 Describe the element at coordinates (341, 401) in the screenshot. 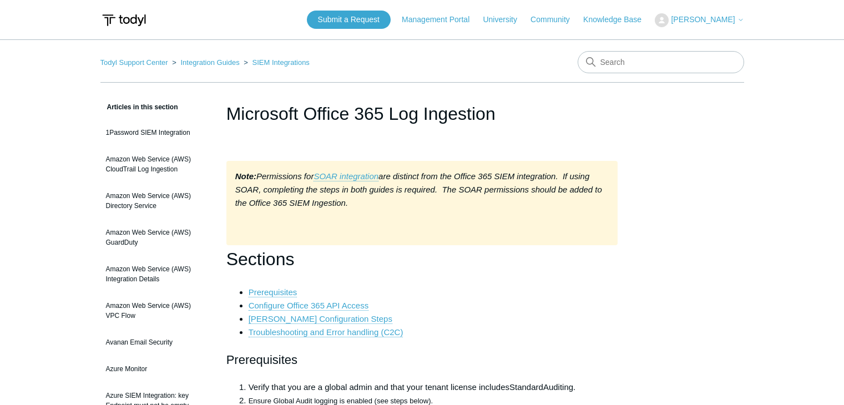

I see `span: Ensure Global Audit logging is enabled (see steps below).` at that location.